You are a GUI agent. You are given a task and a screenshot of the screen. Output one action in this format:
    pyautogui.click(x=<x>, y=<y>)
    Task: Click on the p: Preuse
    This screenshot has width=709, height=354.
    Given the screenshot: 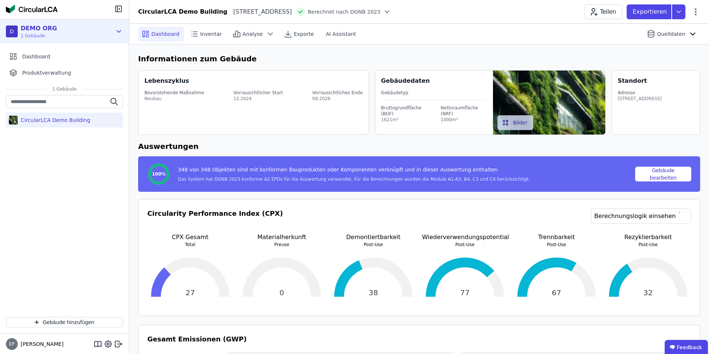 What is the action you would take?
    pyautogui.click(x=282, y=245)
    